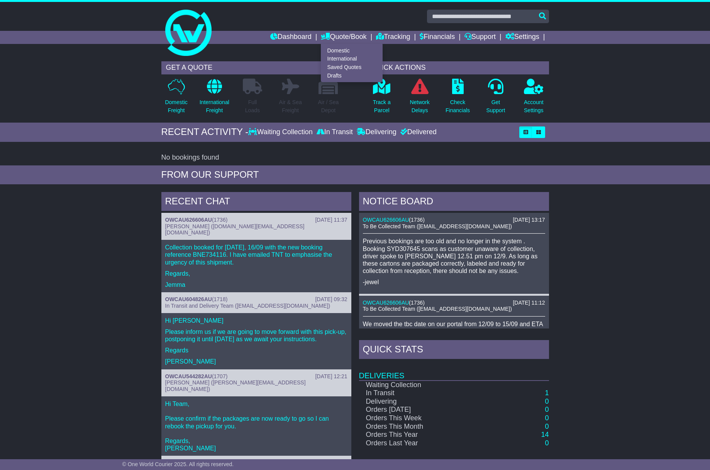 The image size is (710, 470). I want to click on a: OWCAU544282AU, so click(188, 377).